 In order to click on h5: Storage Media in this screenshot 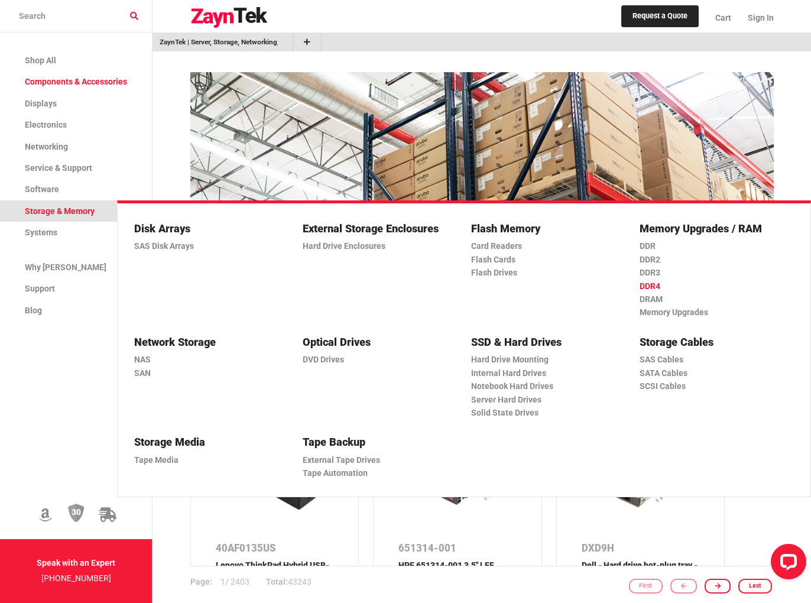, I will do `click(206, 442)`.